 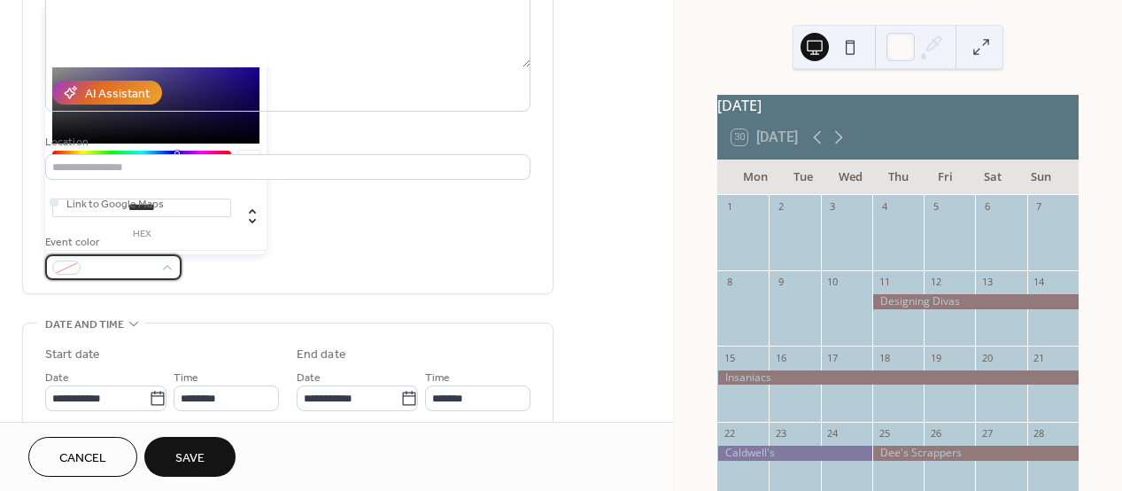 What do you see at coordinates (987, 282) in the screenshot?
I see `div: 13` at bounding box center [987, 282].